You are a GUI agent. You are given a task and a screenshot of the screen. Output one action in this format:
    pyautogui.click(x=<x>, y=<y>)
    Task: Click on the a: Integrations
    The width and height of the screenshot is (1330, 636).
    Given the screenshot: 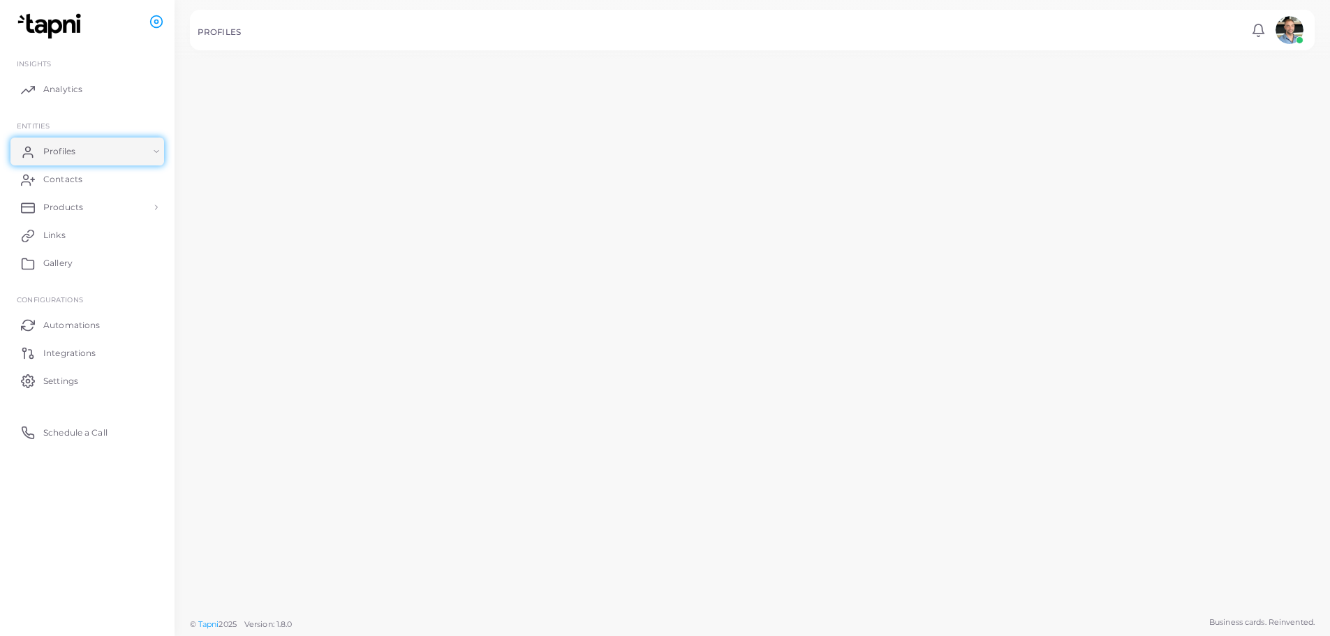 What is the action you would take?
    pyautogui.click(x=87, y=353)
    